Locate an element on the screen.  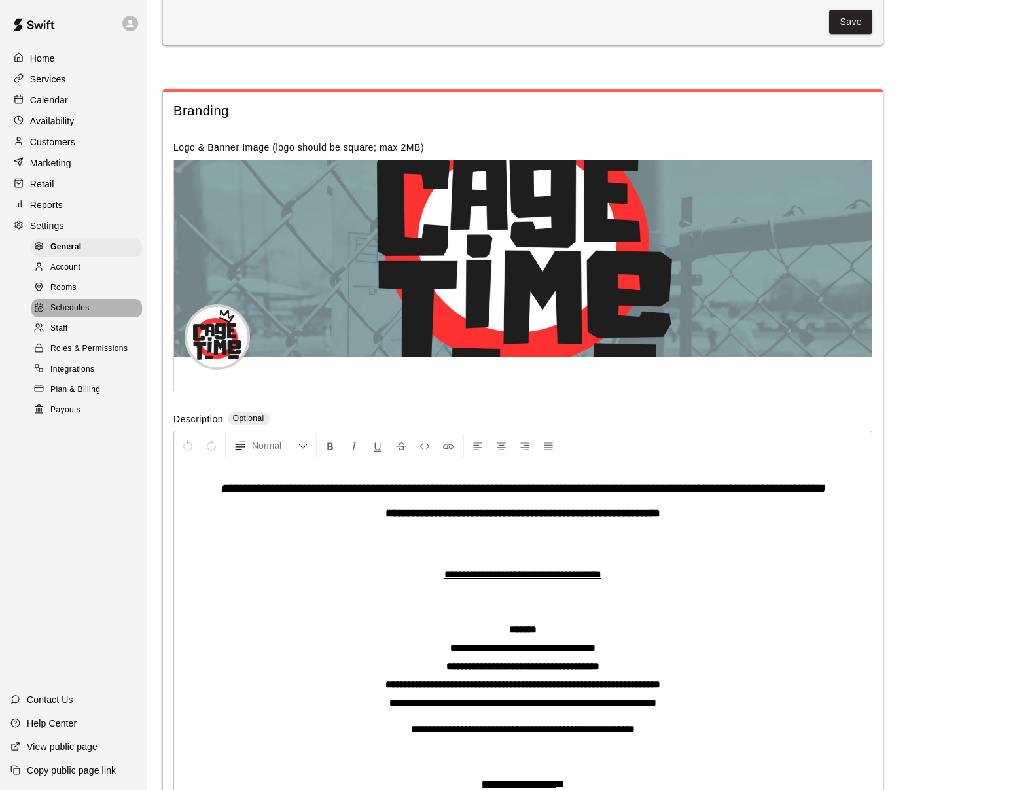
a: Integrations is located at coordinates (89, 369).